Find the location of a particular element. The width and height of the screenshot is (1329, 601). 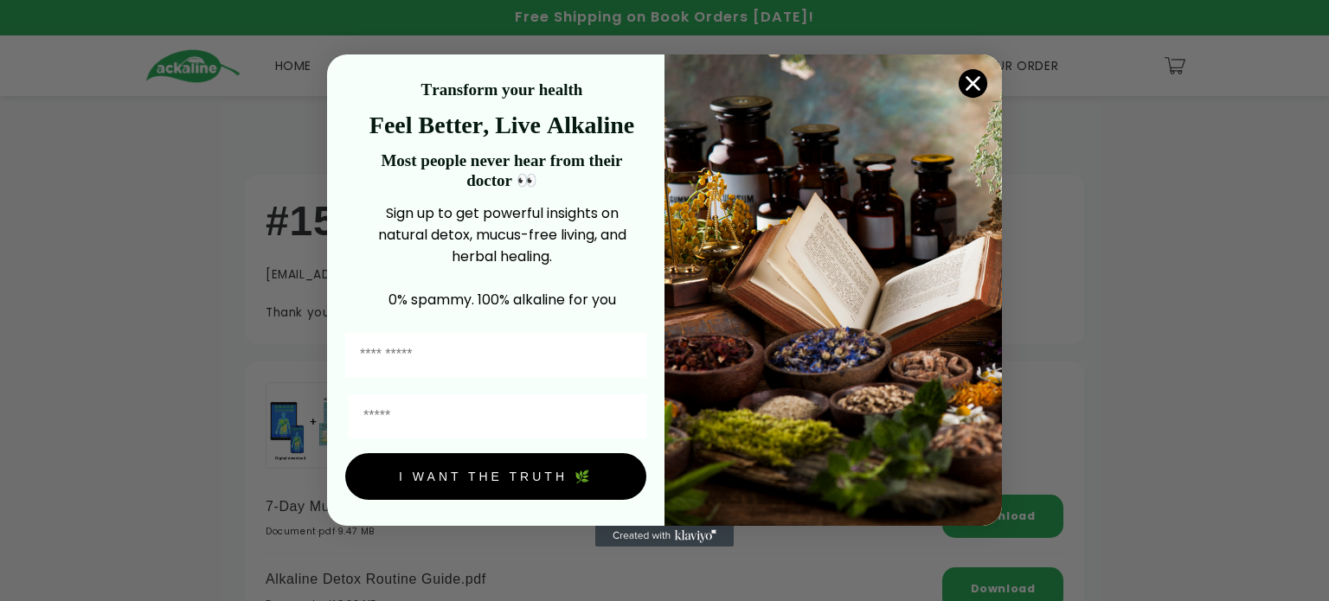

p: 0% spammy. 100% alkaline for you is located at coordinates (502, 299).